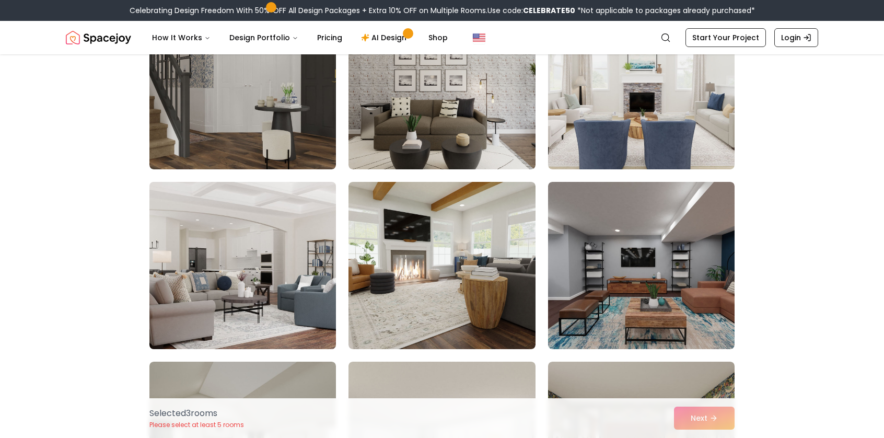 The image size is (884, 438). I want to click on img: United States, so click(479, 38).